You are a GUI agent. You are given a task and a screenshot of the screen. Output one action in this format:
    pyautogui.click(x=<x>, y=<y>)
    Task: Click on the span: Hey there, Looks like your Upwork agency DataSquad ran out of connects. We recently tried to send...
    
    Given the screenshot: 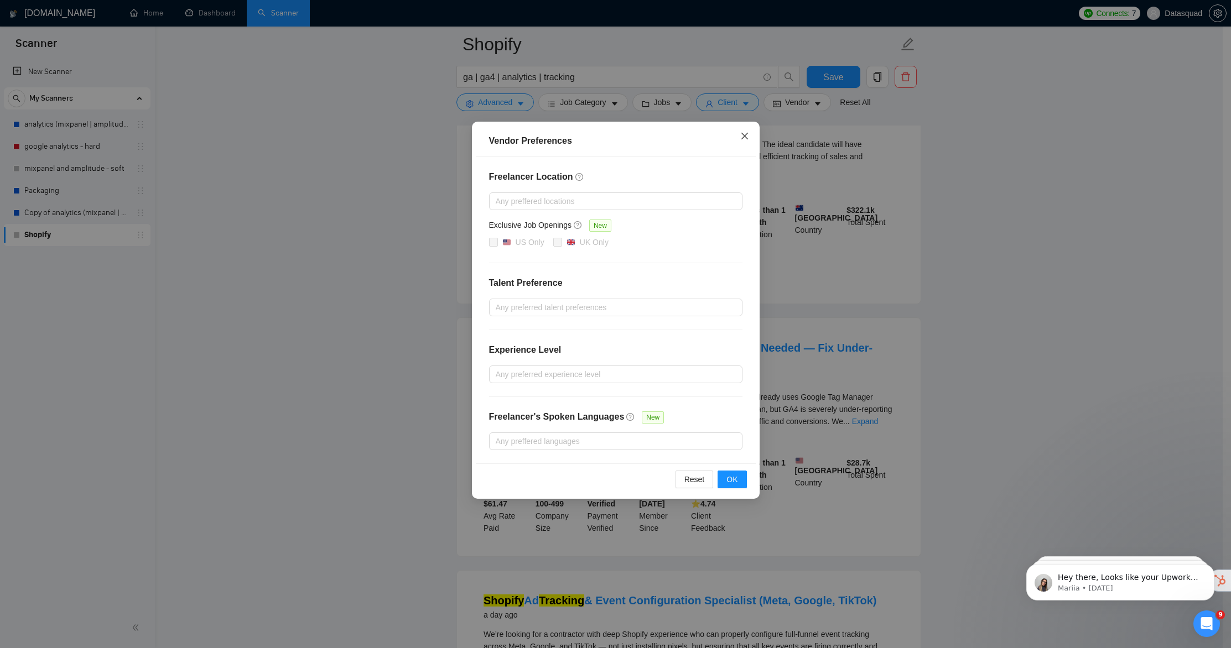 What is the action you would take?
    pyautogui.click(x=118, y=102)
    